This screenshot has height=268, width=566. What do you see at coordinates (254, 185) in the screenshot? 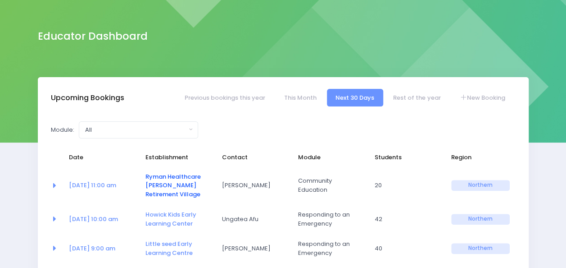
I see `td: Toni Snell` at bounding box center [254, 185].